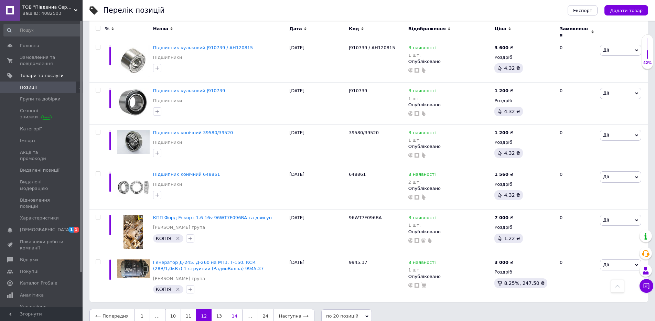 Image resolution: width=655 pixels, height=321 pixels. What do you see at coordinates (133, 103) in the screenshot?
I see `img: Подшипник шариковый J910739` at bounding box center [133, 103].